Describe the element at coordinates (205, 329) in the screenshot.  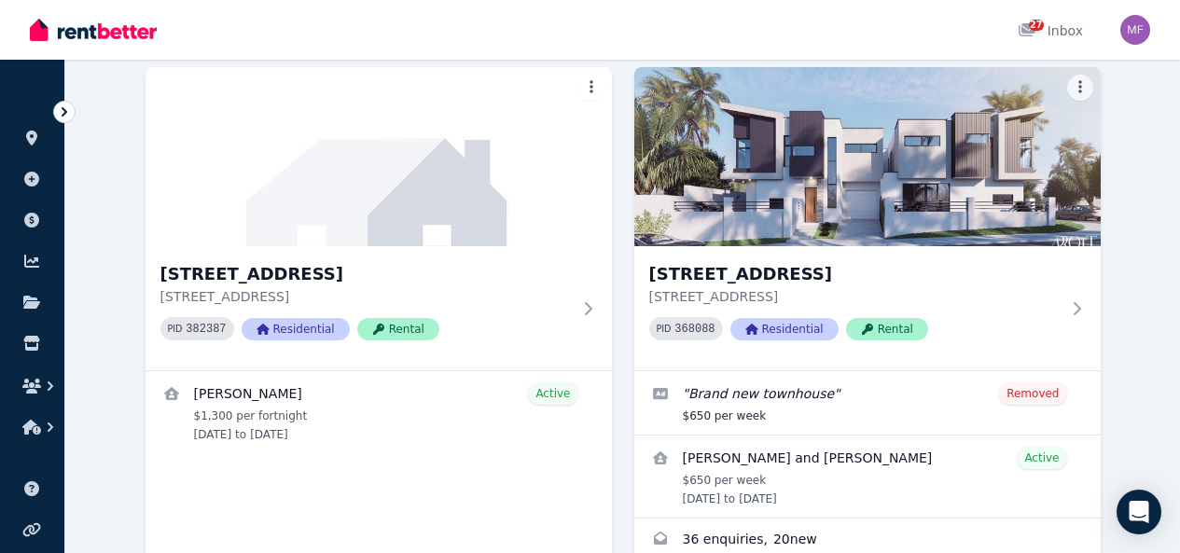
I see `code: 382387` at that location.